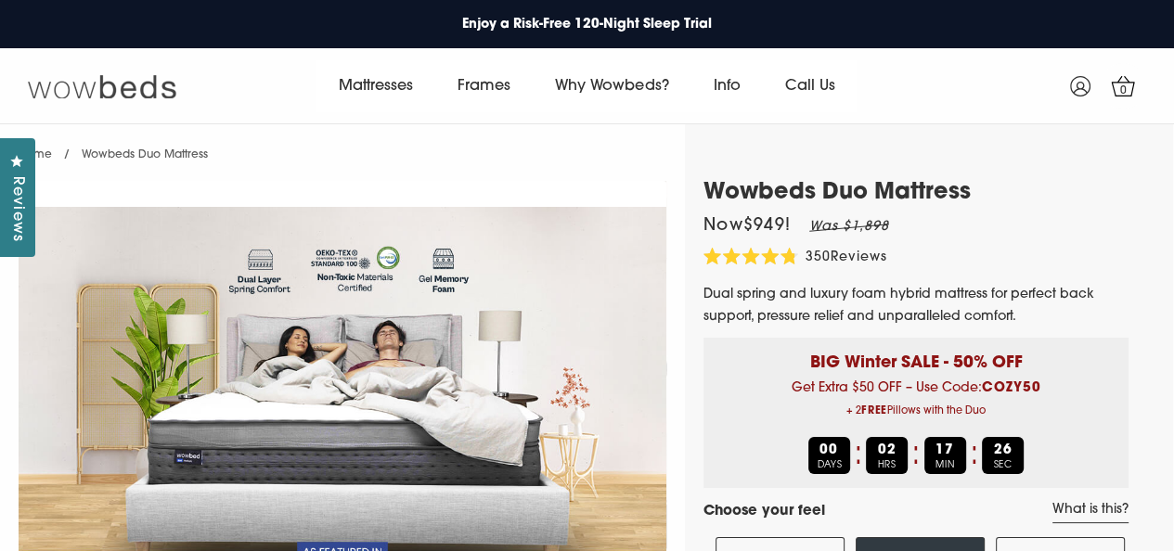 Image resolution: width=1174 pixels, height=551 pixels. What do you see at coordinates (1003, 450) in the screenshot?
I see `b: 26` at bounding box center [1003, 450].